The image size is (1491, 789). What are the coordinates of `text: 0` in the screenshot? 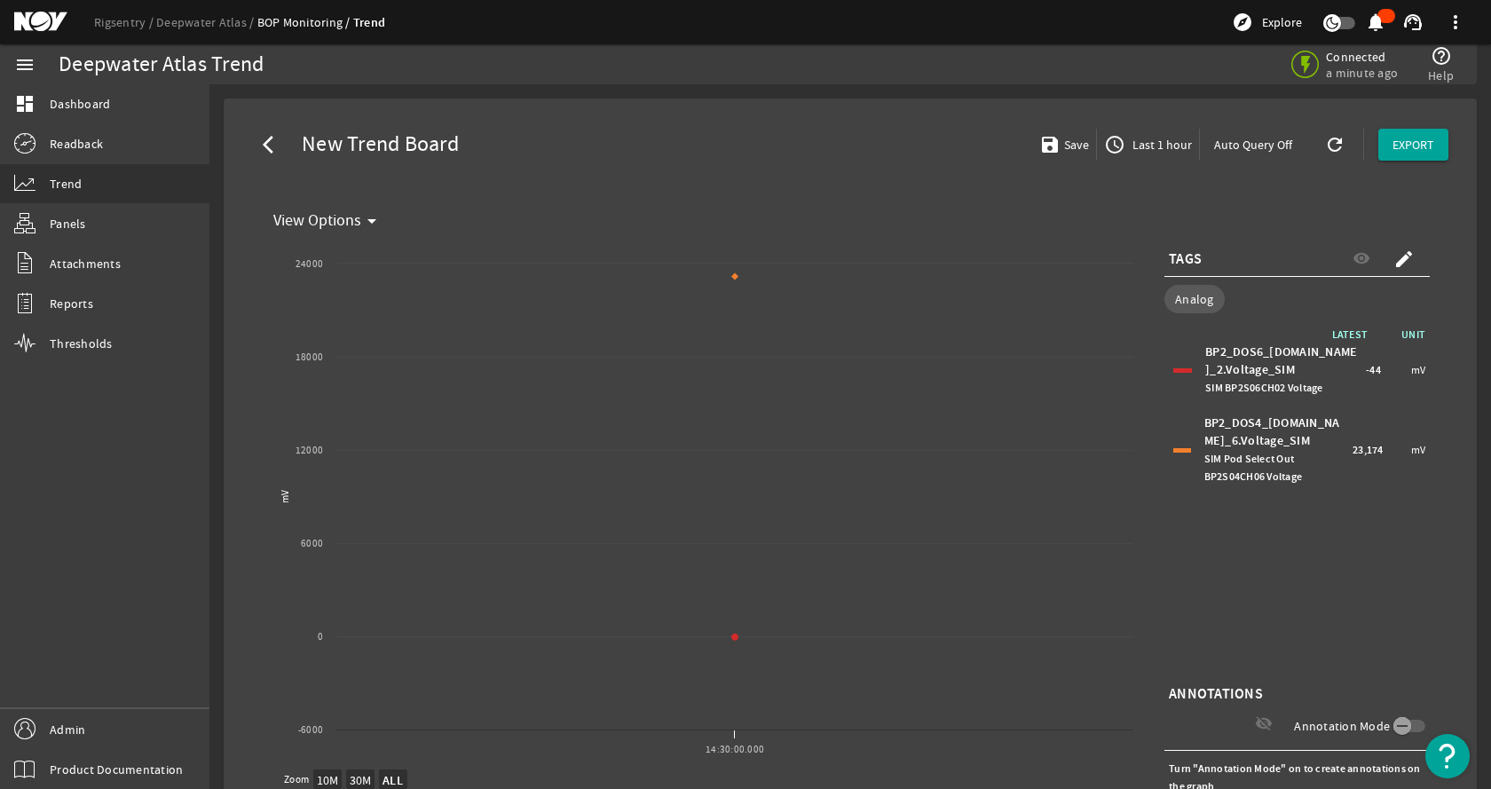 It's located at (320, 636).